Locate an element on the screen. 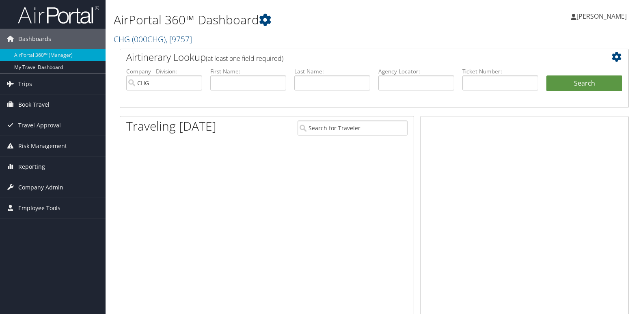 This screenshot has height=314, width=643. label: Ticket Number: is located at coordinates (500, 71).